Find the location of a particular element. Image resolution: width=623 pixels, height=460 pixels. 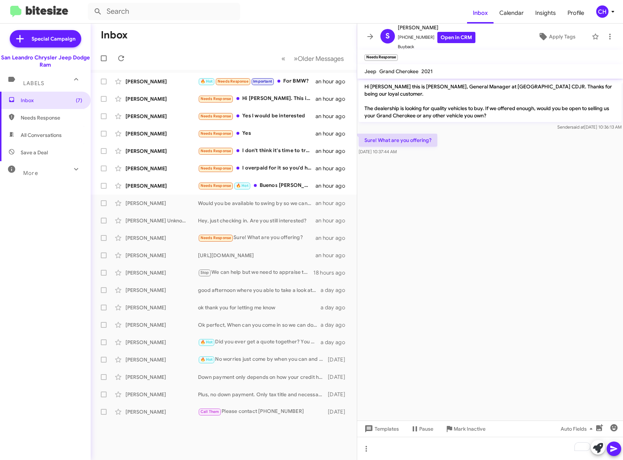

div: No worries just come by when you can and we will appraise the vehicle. is located at coordinates (262, 360).